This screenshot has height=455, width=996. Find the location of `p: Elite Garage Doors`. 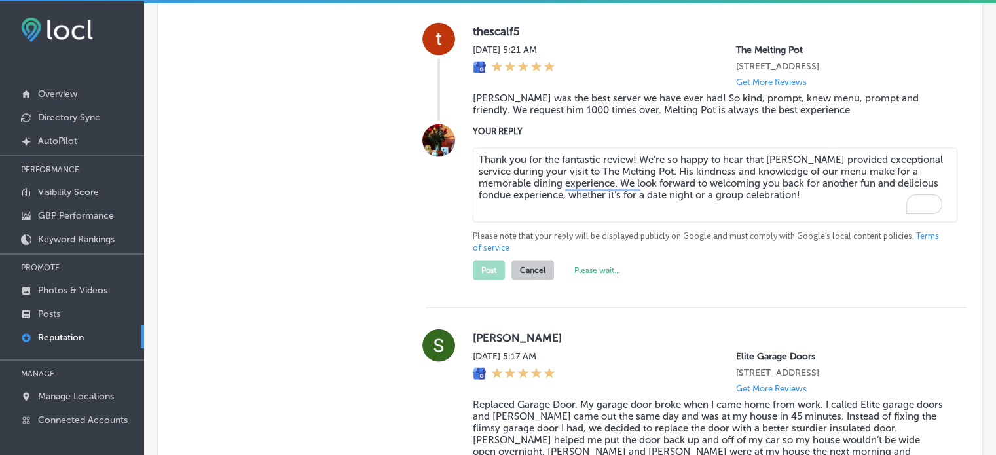

p: Elite Garage Doors is located at coordinates (841, 356).